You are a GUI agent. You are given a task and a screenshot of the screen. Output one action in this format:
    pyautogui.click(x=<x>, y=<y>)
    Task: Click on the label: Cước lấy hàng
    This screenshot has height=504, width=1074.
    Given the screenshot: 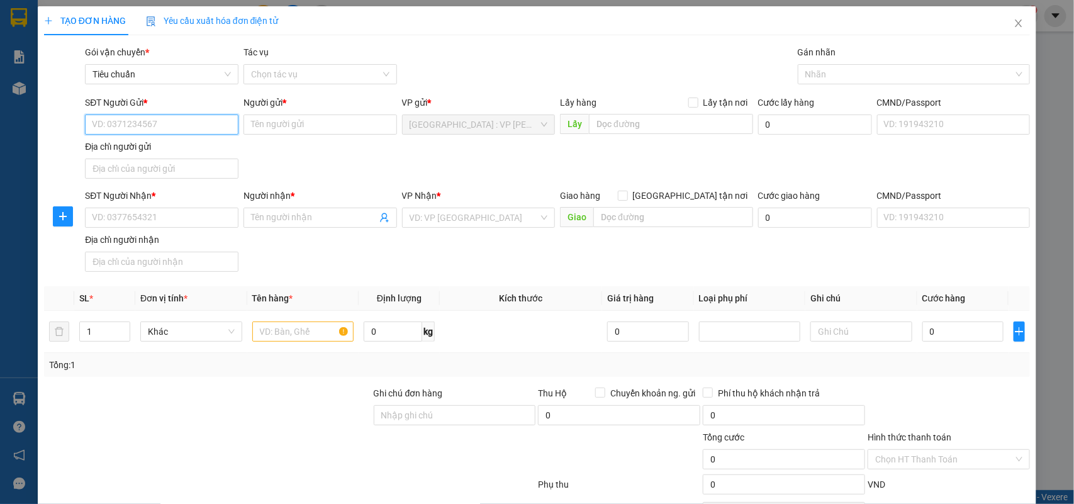 What is the action you would take?
    pyautogui.click(x=786, y=103)
    